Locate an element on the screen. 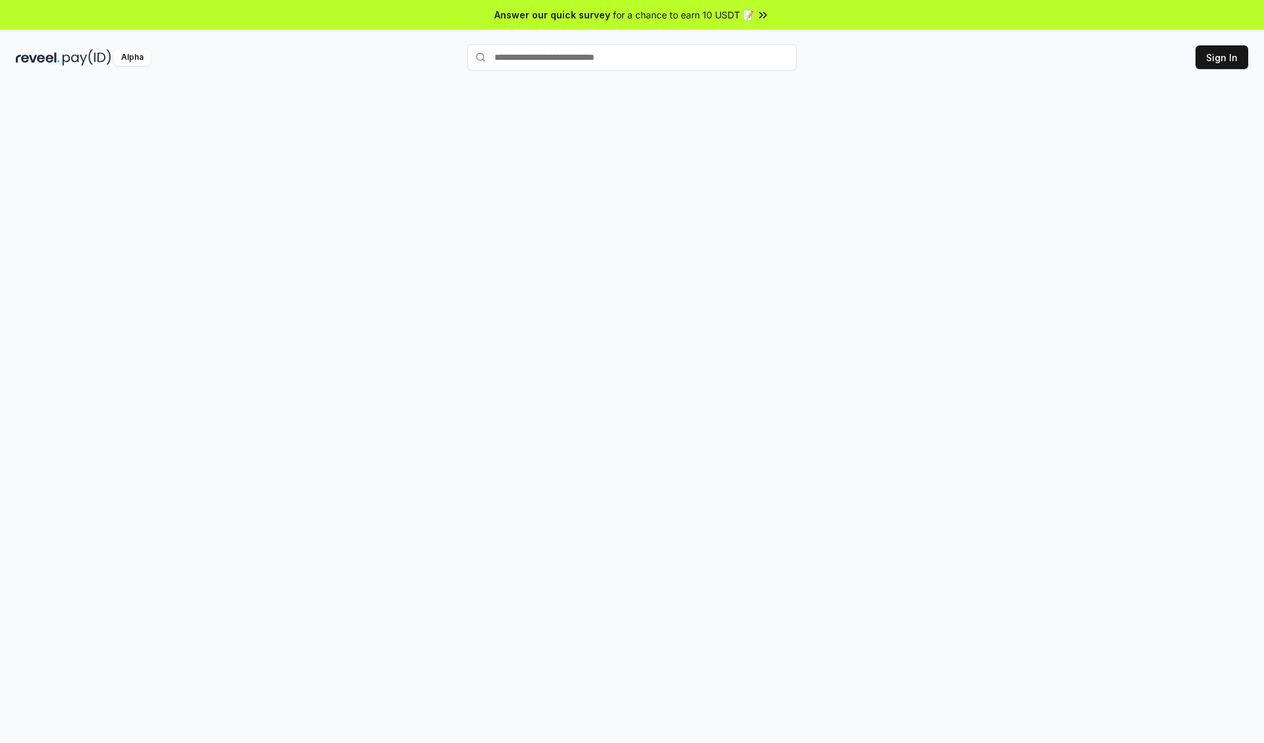 This screenshot has width=1264, height=743. span: Answer our quick survey is located at coordinates (553, 14).